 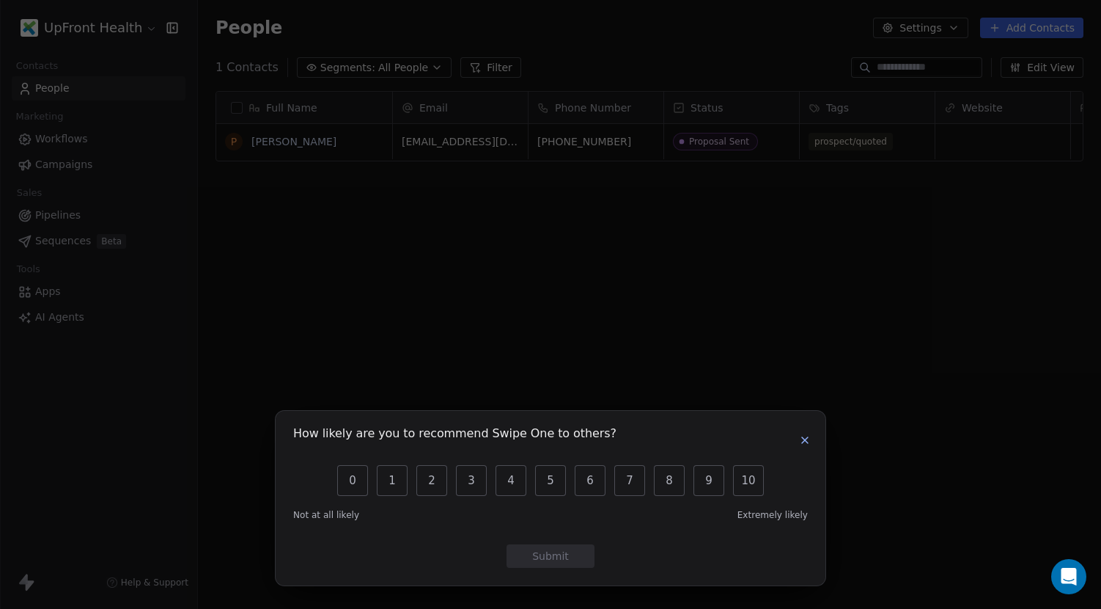 What do you see at coordinates (709, 480) in the screenshot?
I see `button: 9` at bounding box center [709, 480].